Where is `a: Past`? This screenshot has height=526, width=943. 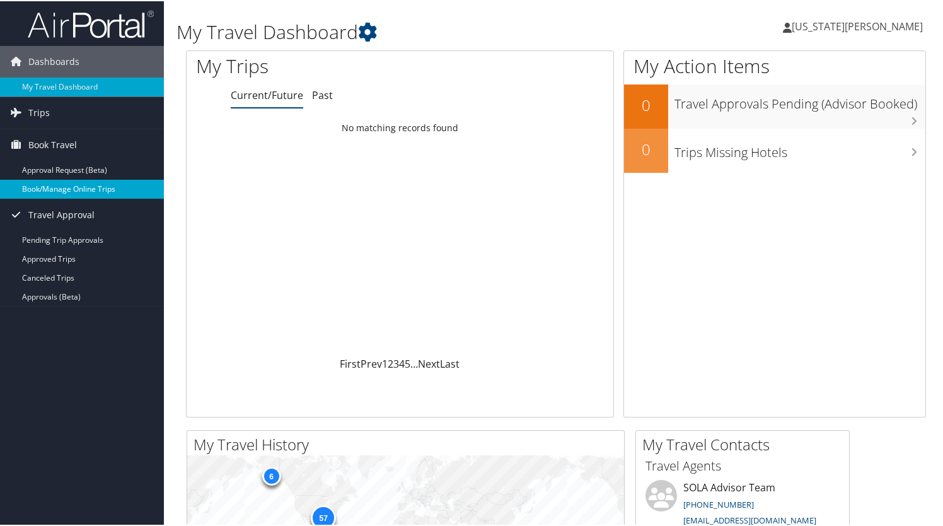 a: Past is located at coordinates (322, 94).